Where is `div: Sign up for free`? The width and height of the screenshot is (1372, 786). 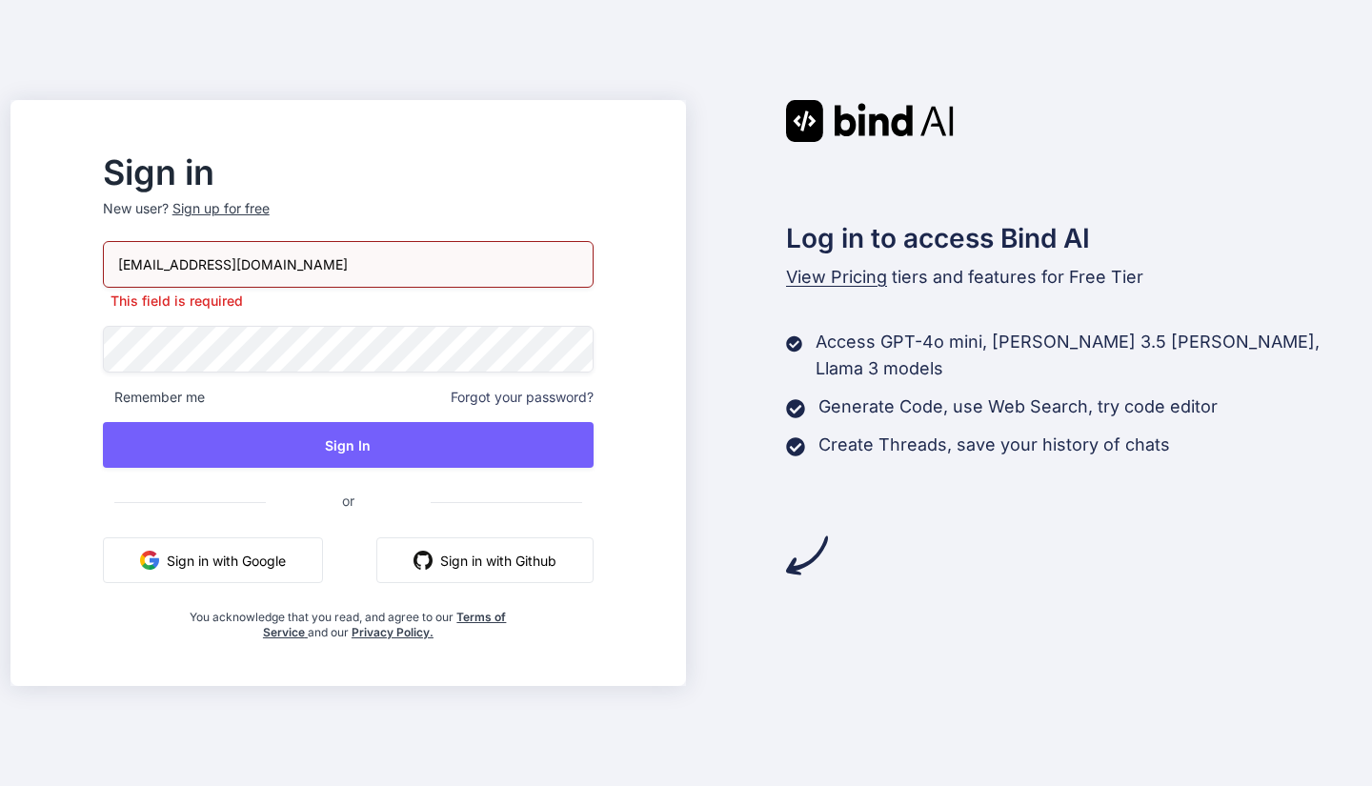
div: Sign up for free is located at coordinates (221, 209).